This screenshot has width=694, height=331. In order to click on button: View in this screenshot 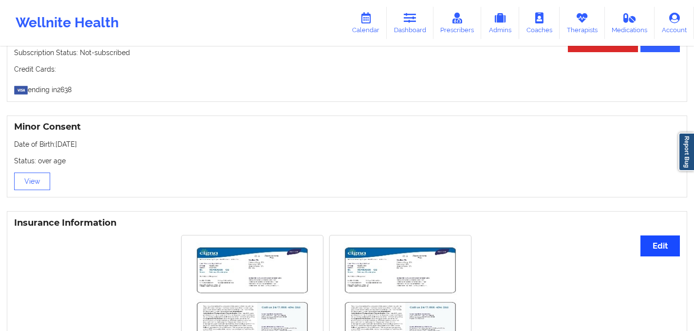, I will do `click(32, 181)`.